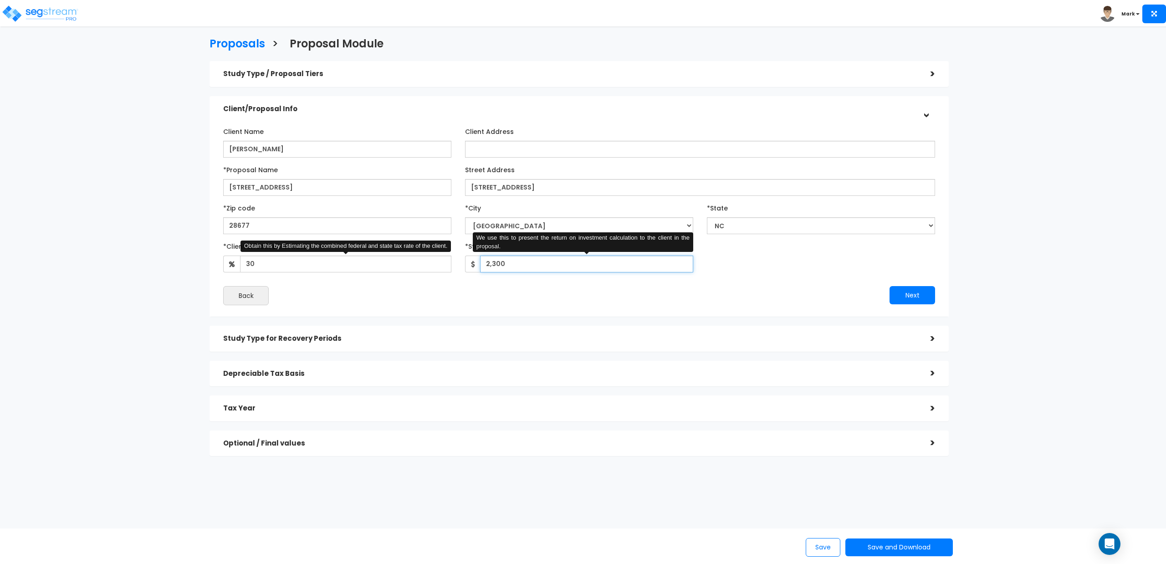 The width and height of the screenshot is (1166, 564). What do you see at coordinates (473, 206) in the screenshot?
I see `label: *City` at bounding box center [473, 206].